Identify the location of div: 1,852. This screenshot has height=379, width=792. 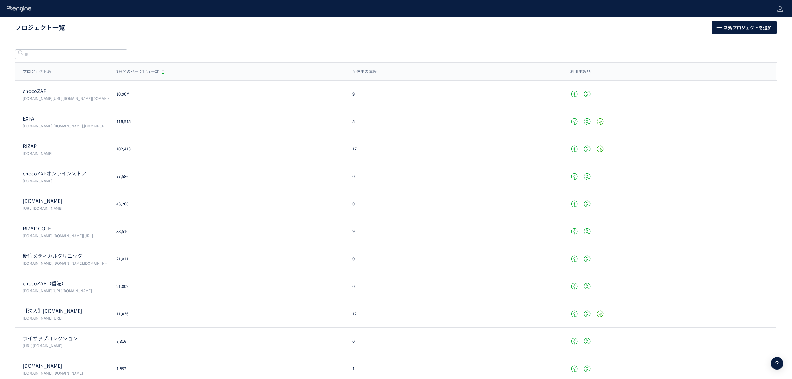
(227, 368).